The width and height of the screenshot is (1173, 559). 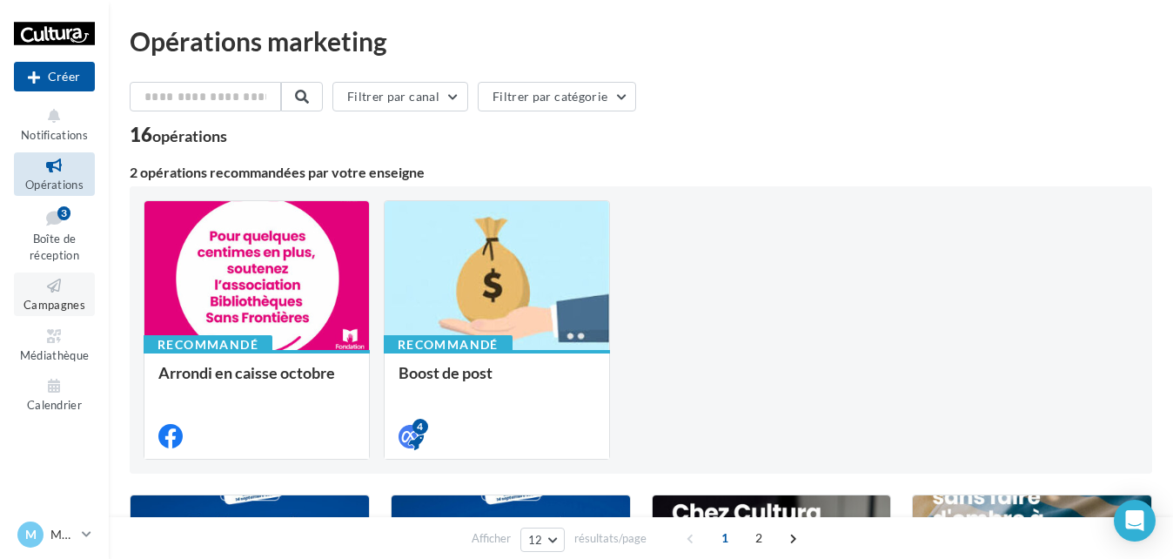 What do you see at coordinates (54, 135) in the screenshot?
I see `span: Notifications` at bounding box center [54, 135].